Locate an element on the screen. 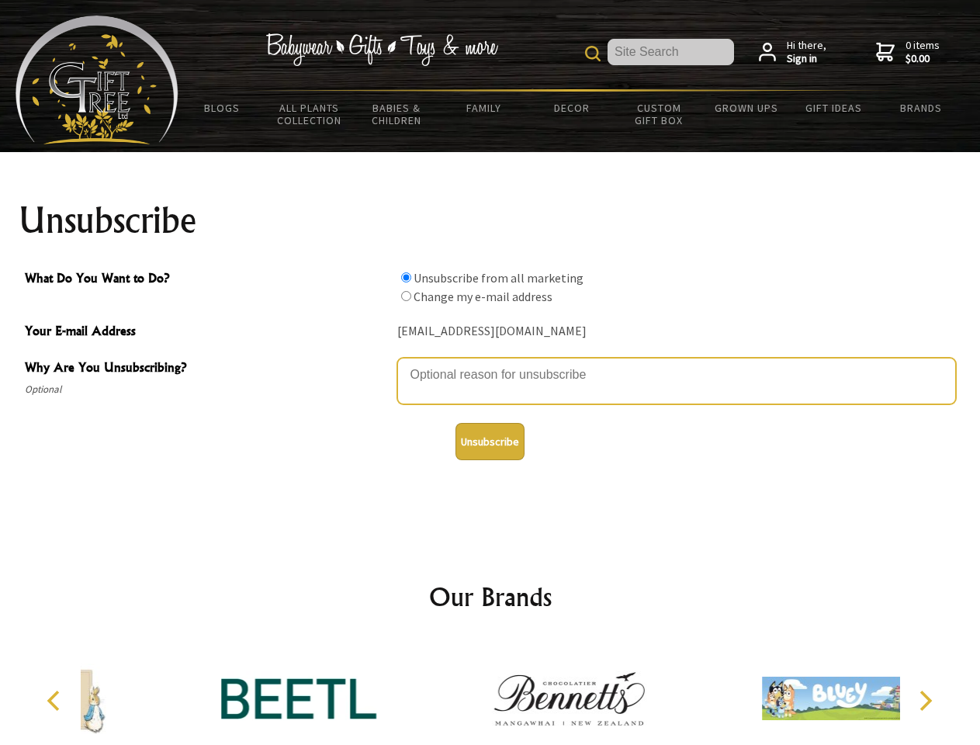  a: All Plants Collection is located at coordinates (309, 114).